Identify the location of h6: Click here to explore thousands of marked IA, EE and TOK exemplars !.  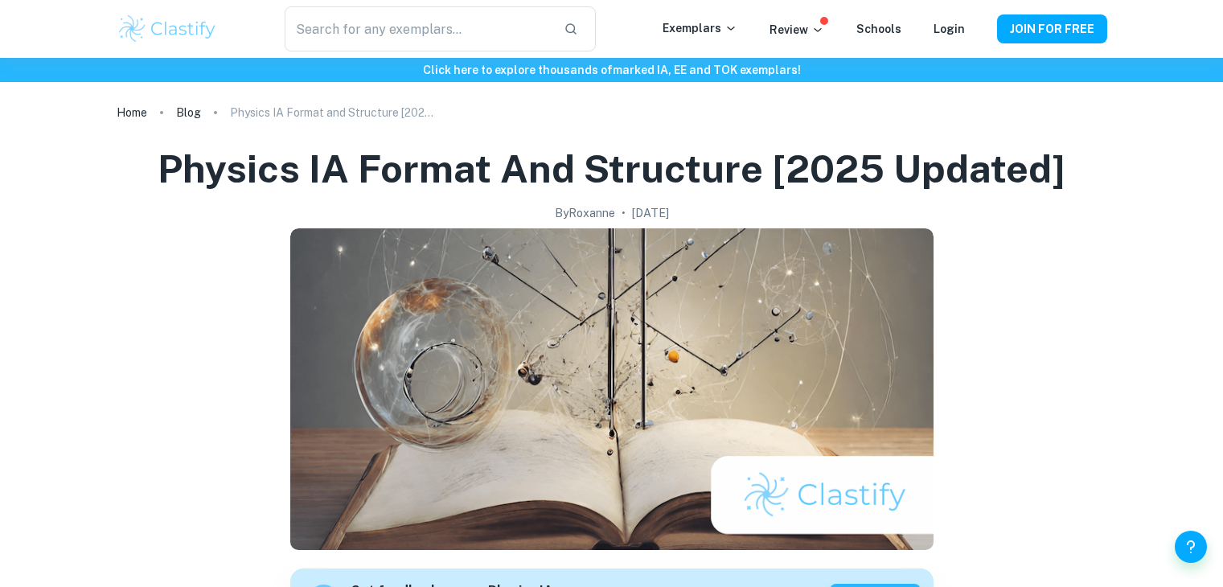
(611, 70).